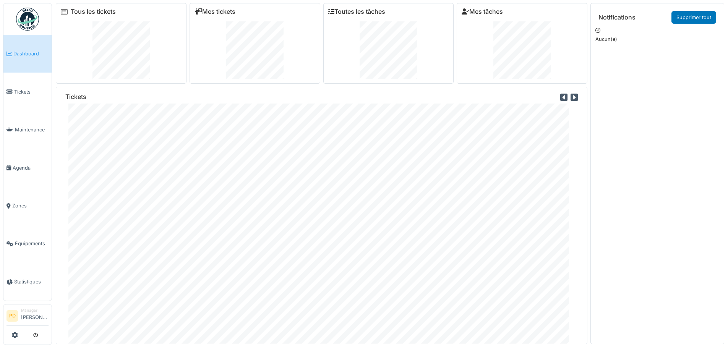  What do you see at coordinates (28, 206) in the screenshot?
I see `a: Zones` at bounding box center [28, 206].